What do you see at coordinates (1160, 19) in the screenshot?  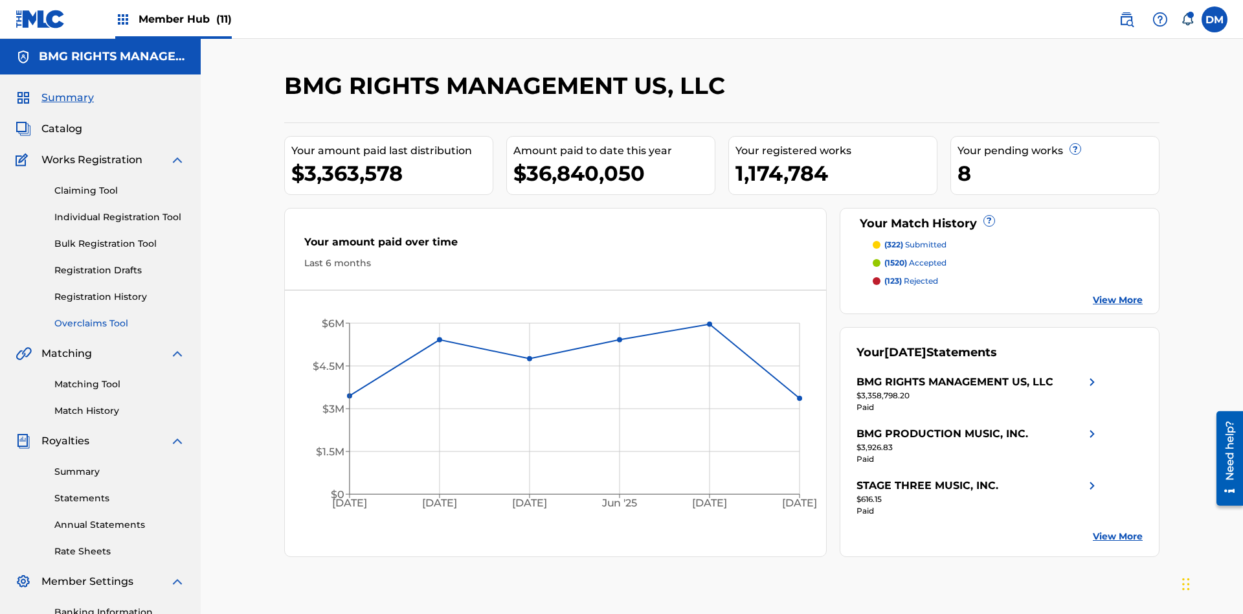 I see `img: help` at bounding box center [1160, 19].